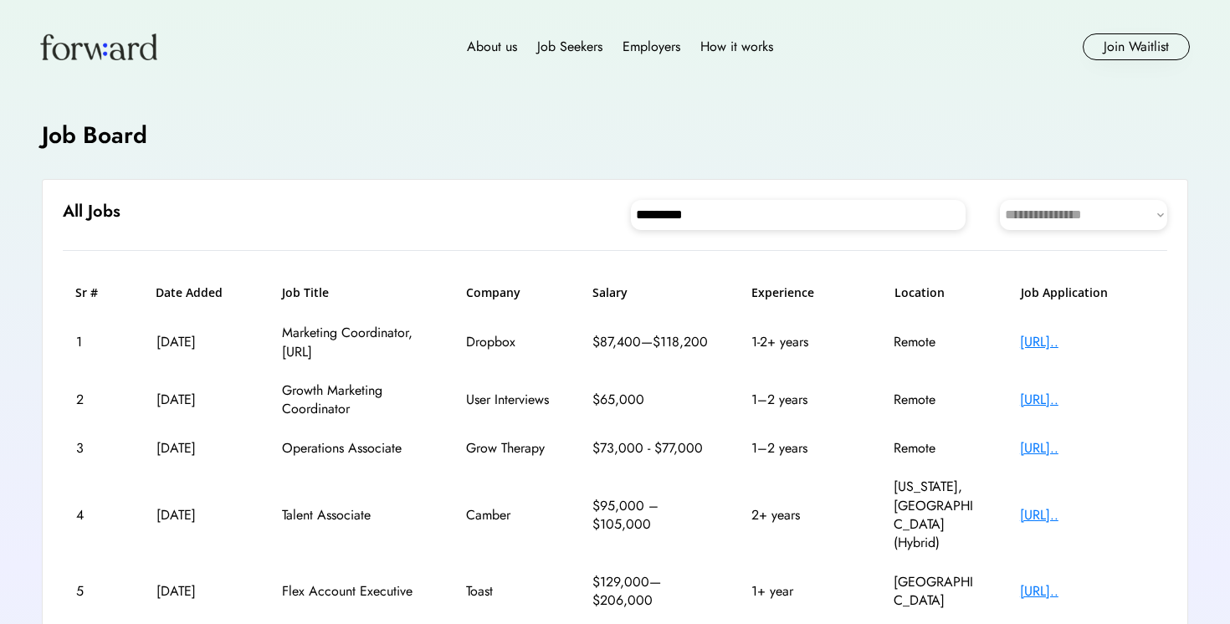 This screenshot has width=1230, height=624. I want to click on div: Talent Associate, so click(353, 515).